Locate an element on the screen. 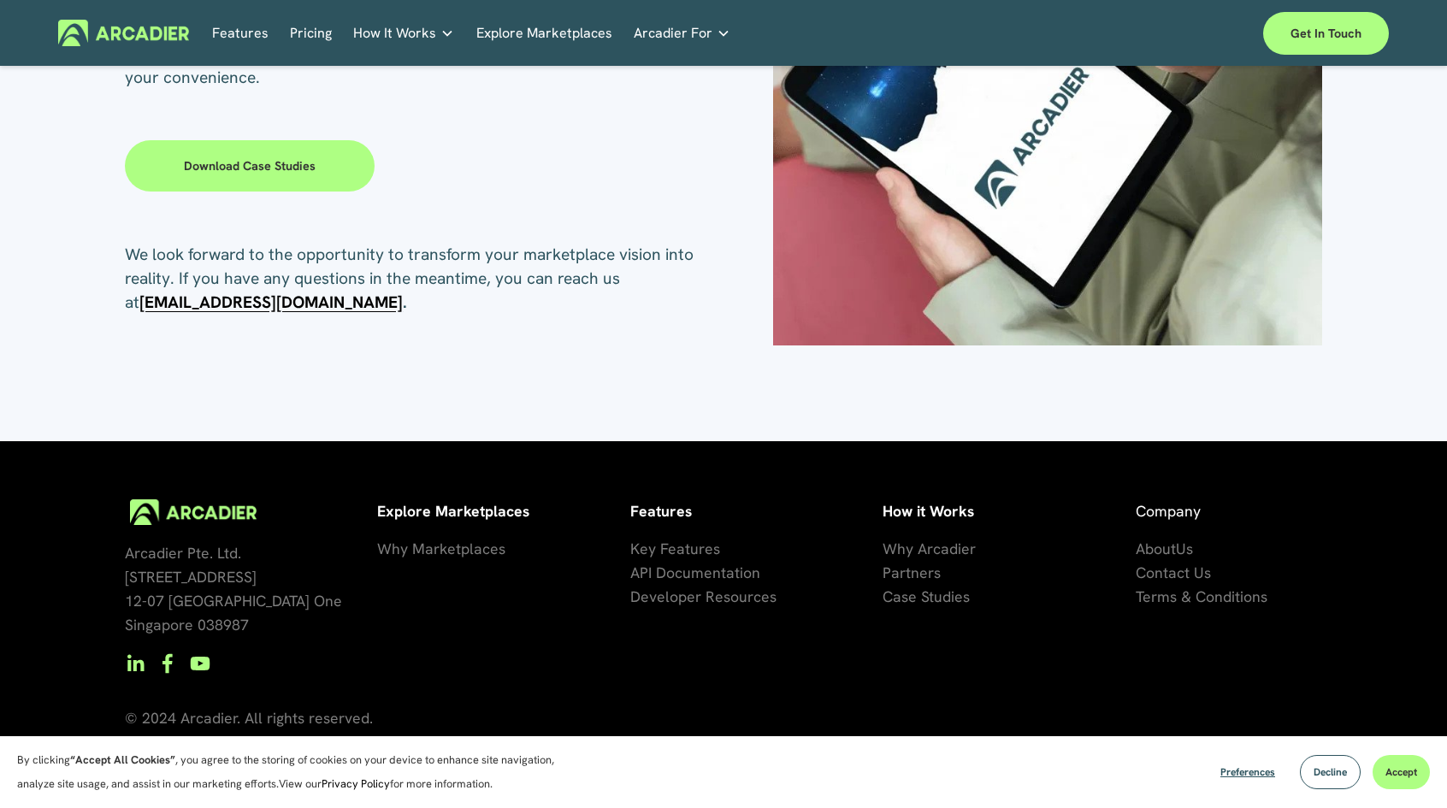 This screenshot has width=1447, height=808. span: Company is located at coordinates (1168, 511).